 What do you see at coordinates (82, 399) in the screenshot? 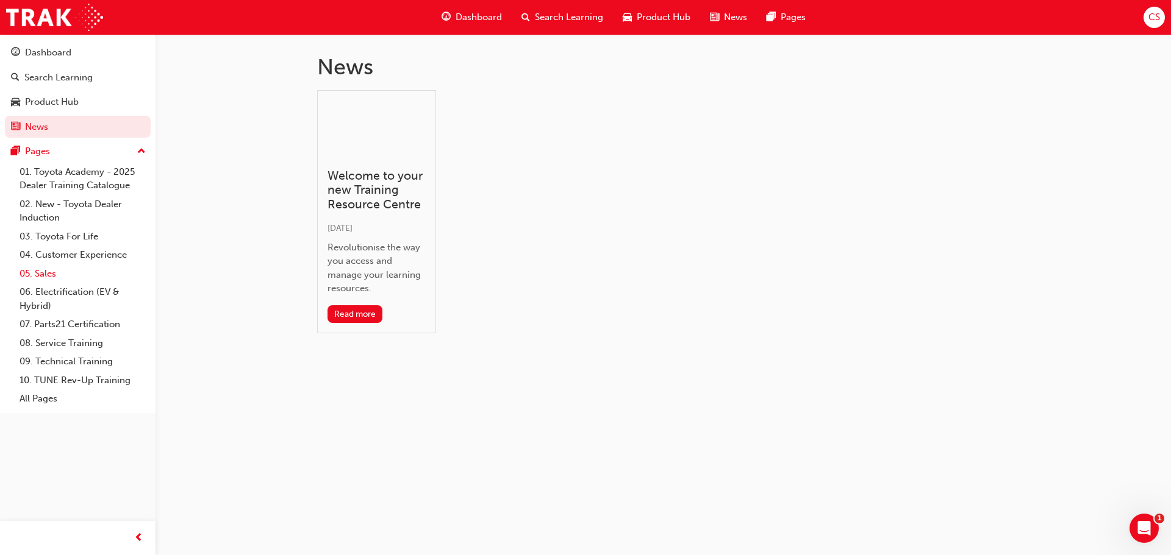
I see `a: All Pages` at bounding box center [82, 399].